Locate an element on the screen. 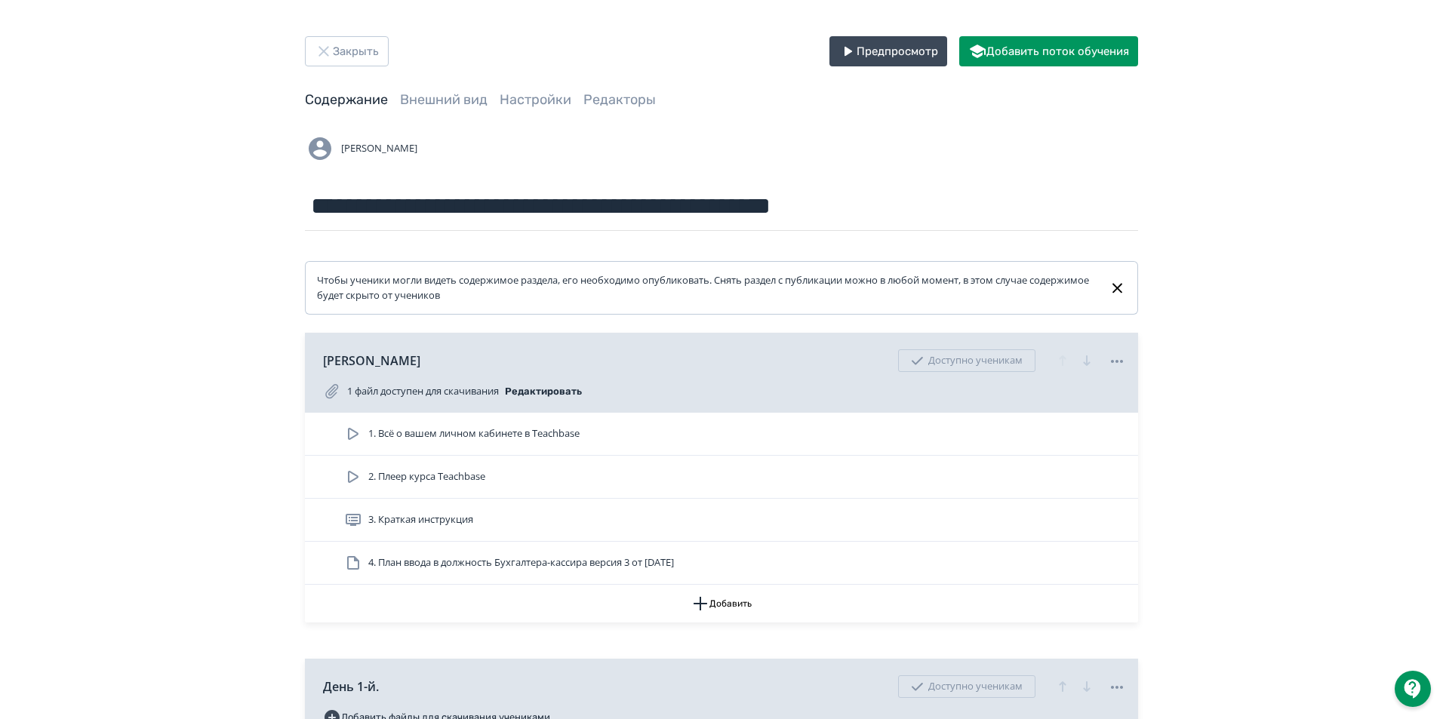  a: Настройки is located at coordinates (535, 100).